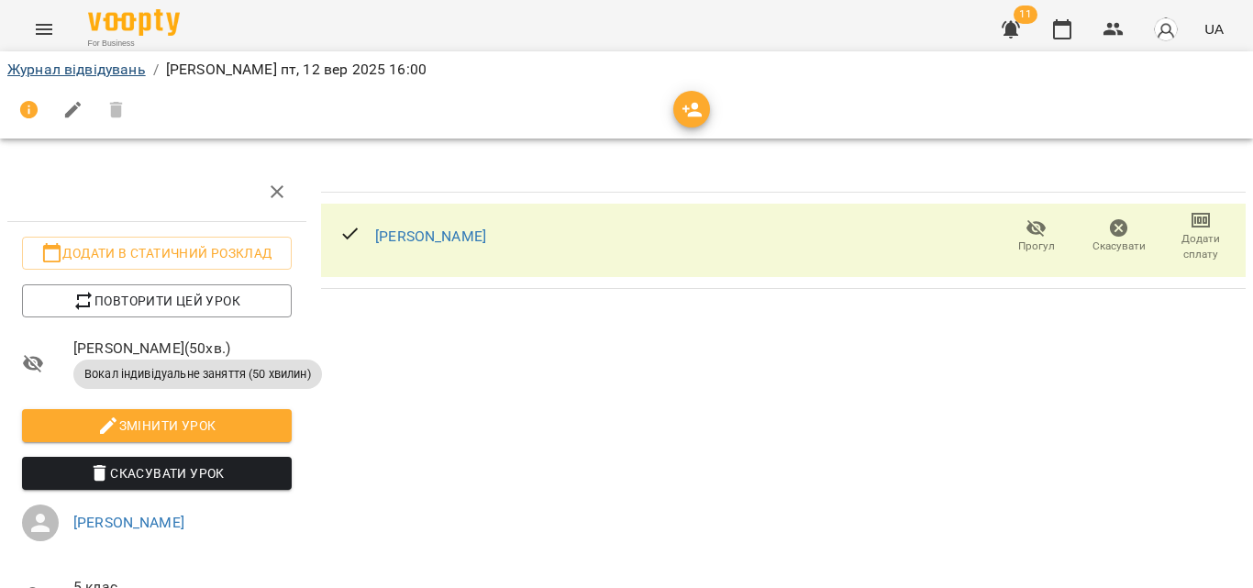  I want to click on button: Змінити урок, so click(157, 426).